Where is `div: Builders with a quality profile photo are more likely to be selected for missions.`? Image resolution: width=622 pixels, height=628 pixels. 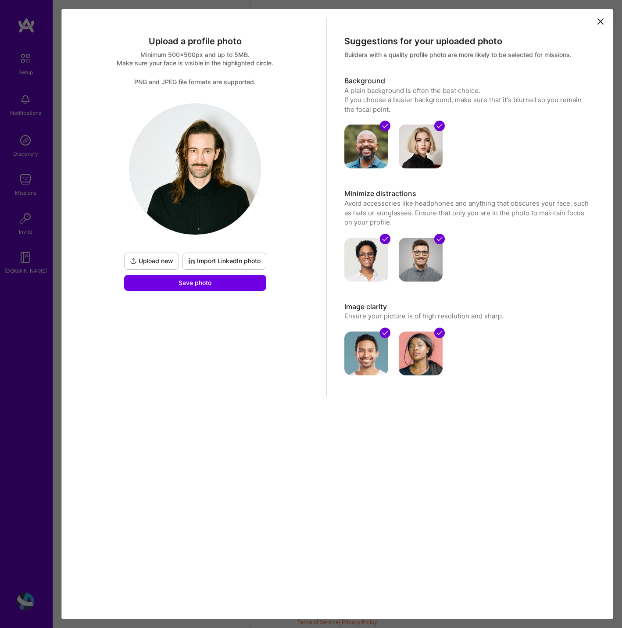 div: Builders with a quality profile photo are more likely to be selected for missions. is located at coordinates (469, 54).